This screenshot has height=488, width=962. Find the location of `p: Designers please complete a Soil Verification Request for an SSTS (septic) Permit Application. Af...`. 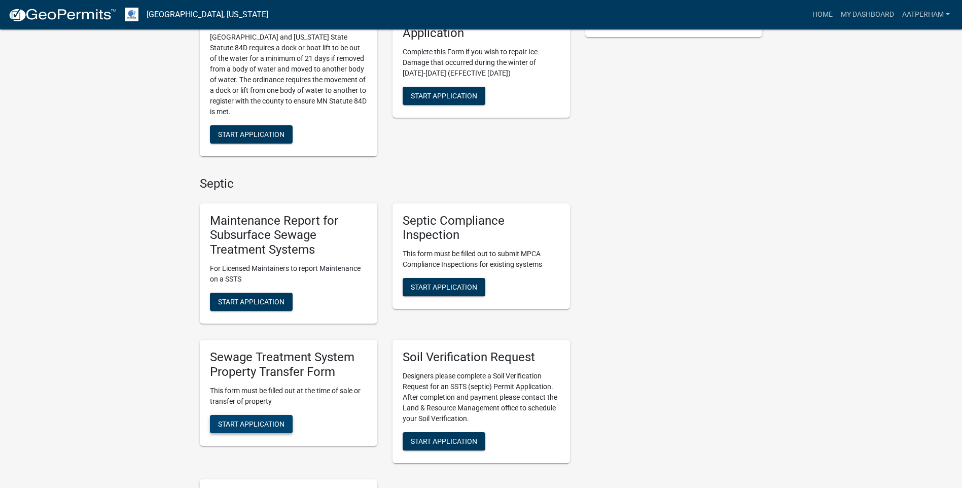

p: Designers please complete a Soil Verification Request for an SSTS (septic) Permit Application. Af... is located at coordinates (481, 397).